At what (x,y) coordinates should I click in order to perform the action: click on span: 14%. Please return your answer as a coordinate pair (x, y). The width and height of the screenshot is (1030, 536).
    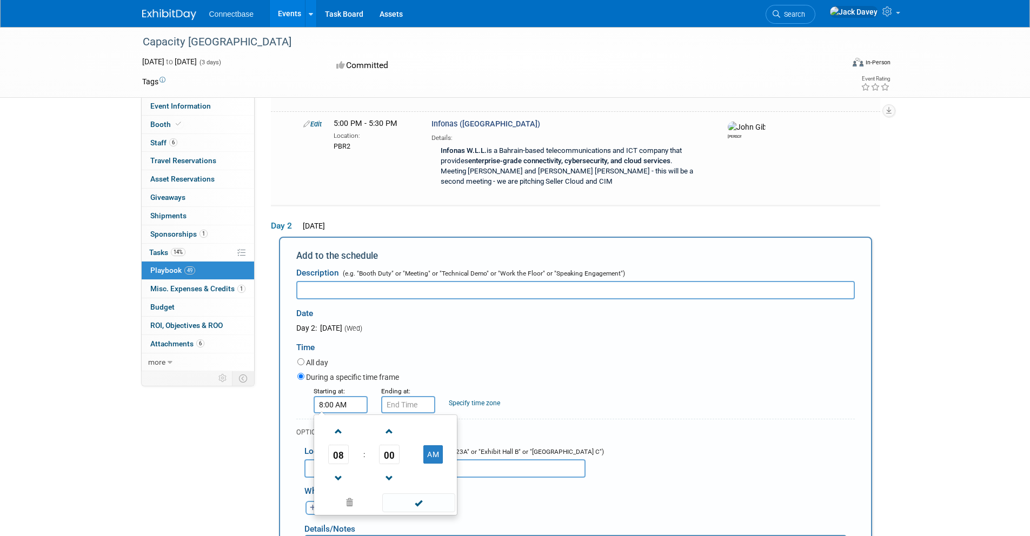
    Looking at the image, I should click on (178, 252).